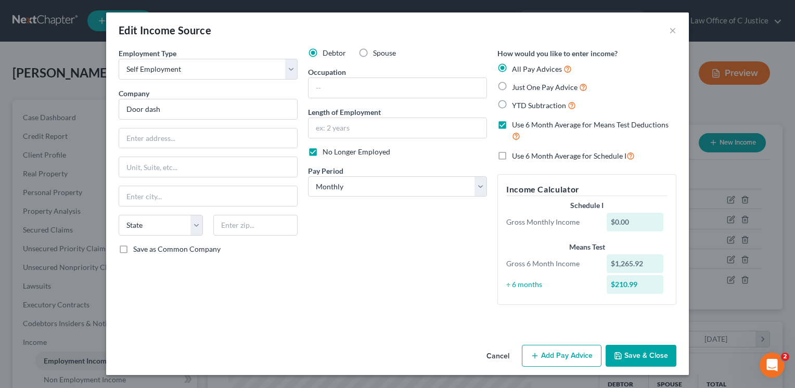 Image resolution: width=795 pixels, height=388 pixels. Describe the element at coordinates (551, 264) in the screenshot. I see `div: Gross 6 Month Income` at that location.